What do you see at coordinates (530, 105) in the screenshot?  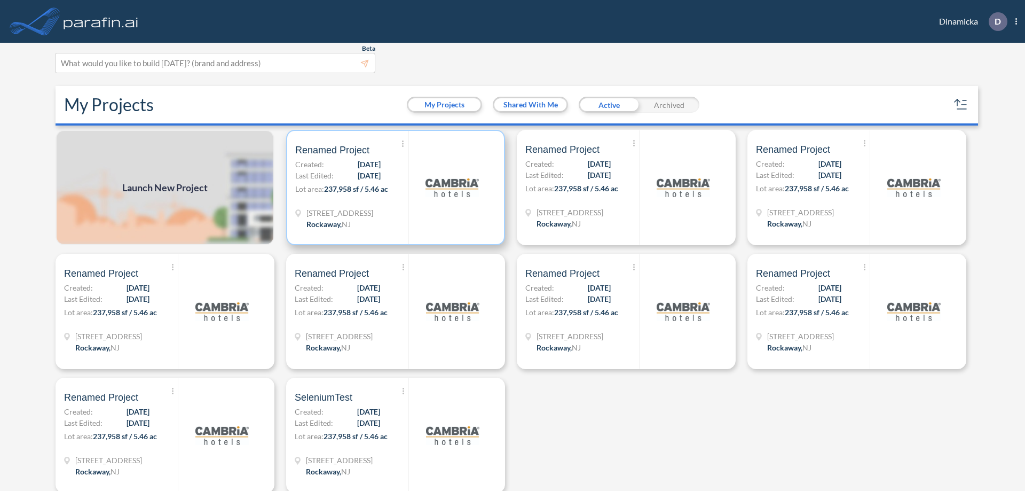 I see `button: Shared With Me` at bounding box center [530, 105].